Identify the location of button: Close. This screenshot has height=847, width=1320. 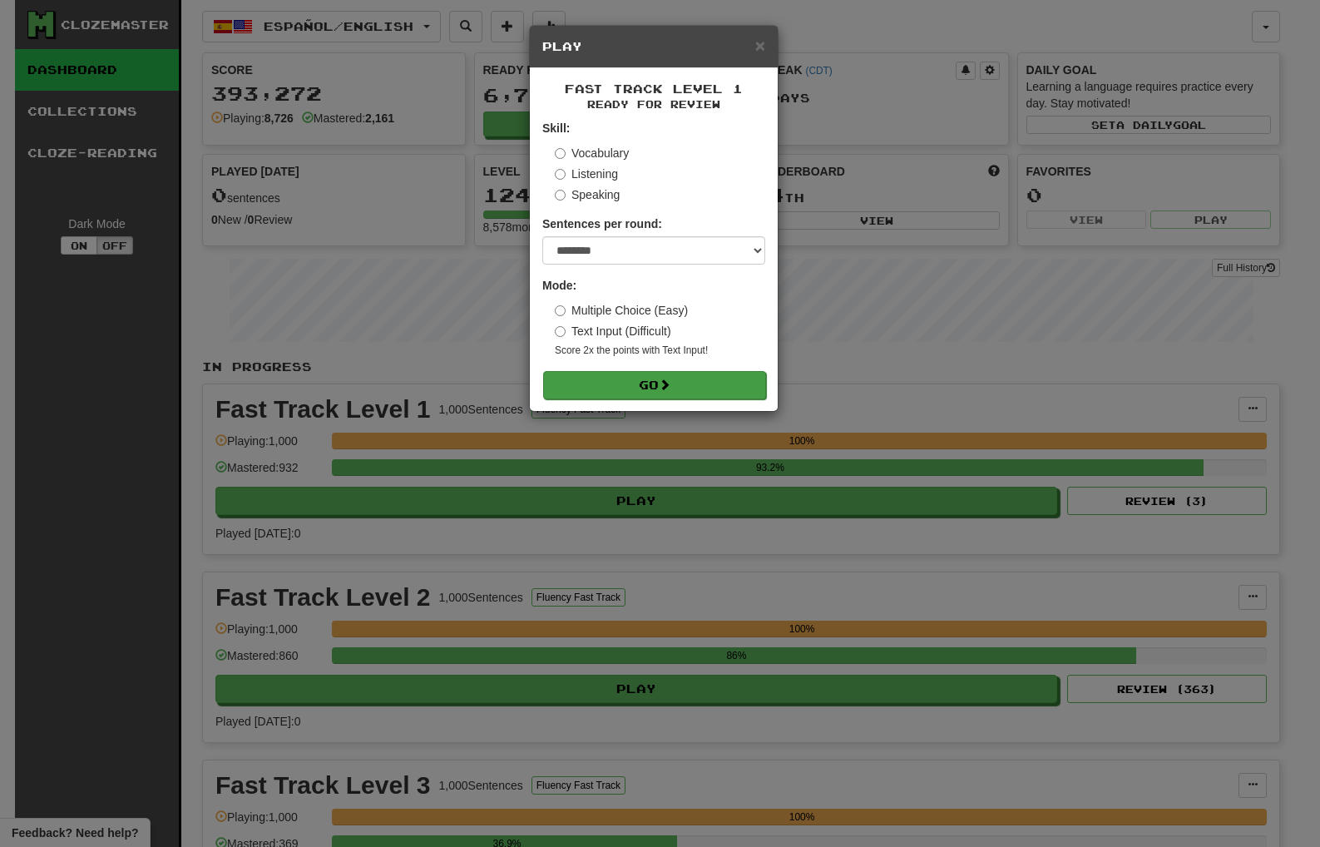
(760, 45).